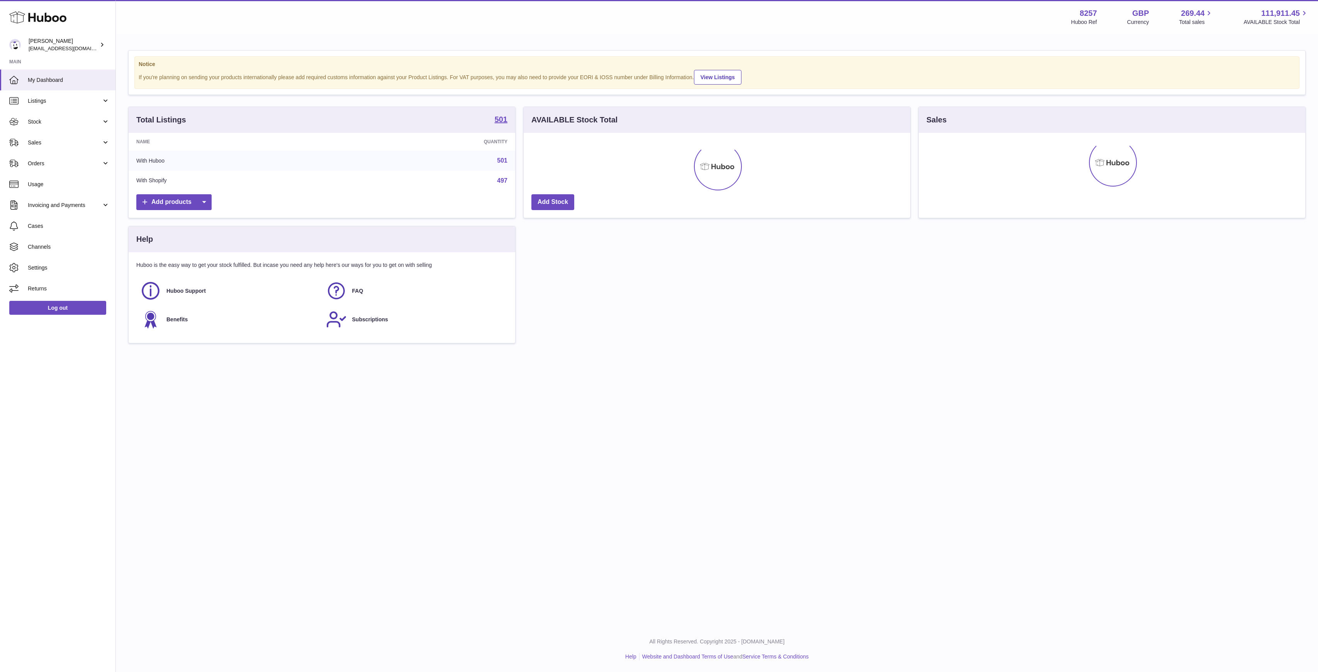  What do you see at coordinates (233, 181) in the screenshot?
I see `td: With Shopify` at bounding box center [233, 181].